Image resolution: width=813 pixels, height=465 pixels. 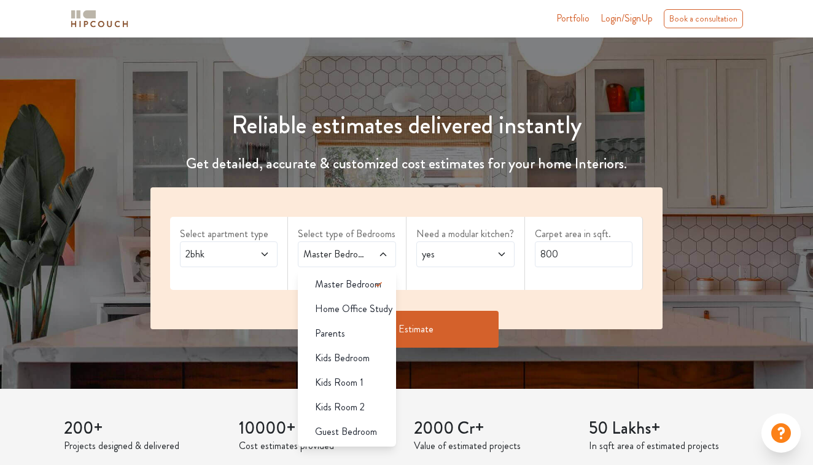 I want to click on input: Enter area sqft, so click(x=584, y=254).